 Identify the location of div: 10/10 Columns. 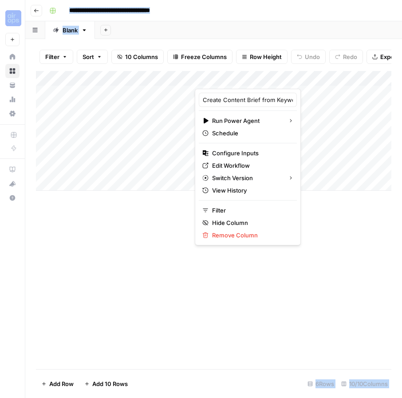
(365, 384).